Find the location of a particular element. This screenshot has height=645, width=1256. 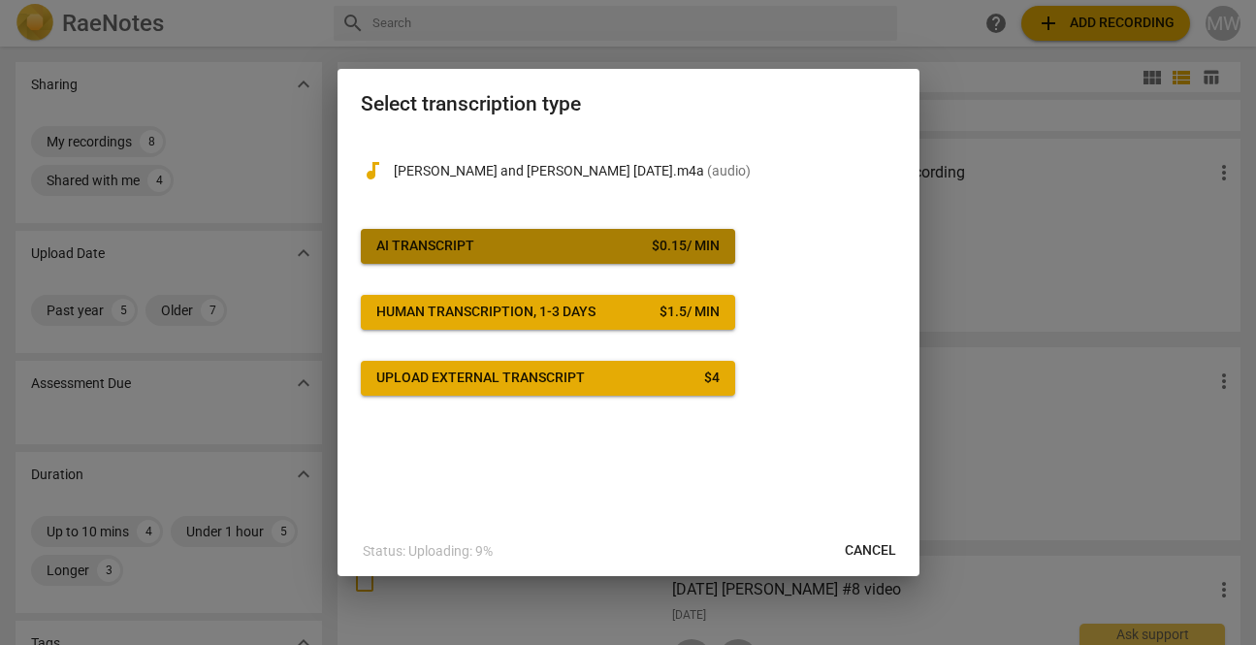

p: Status: Uploading: 9% is located at coordinates (428, 551).